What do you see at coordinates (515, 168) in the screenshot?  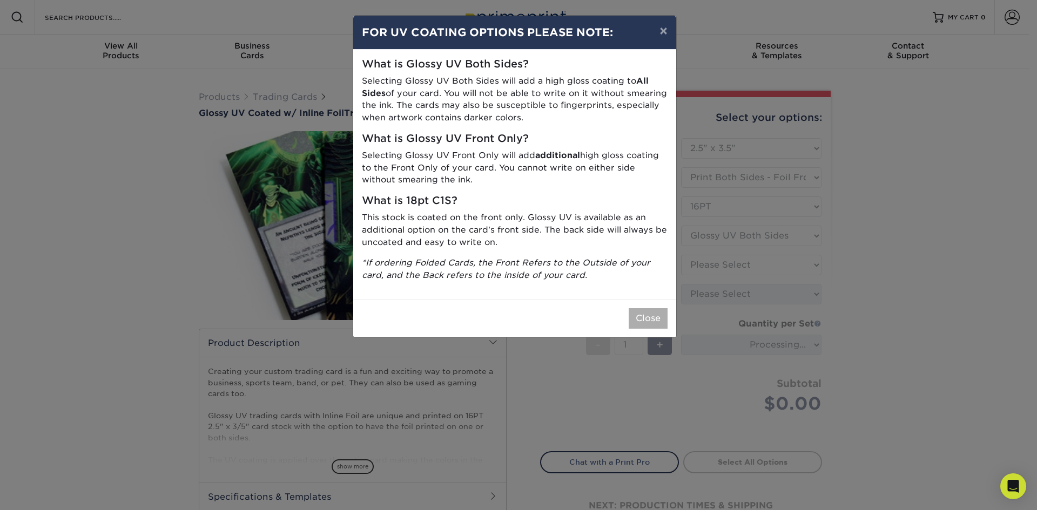 I see `p: Selecting Glossy UV Front Only will add high gloss coating to the Front Only of your card. You ca...` at bounding box center [515, 168].